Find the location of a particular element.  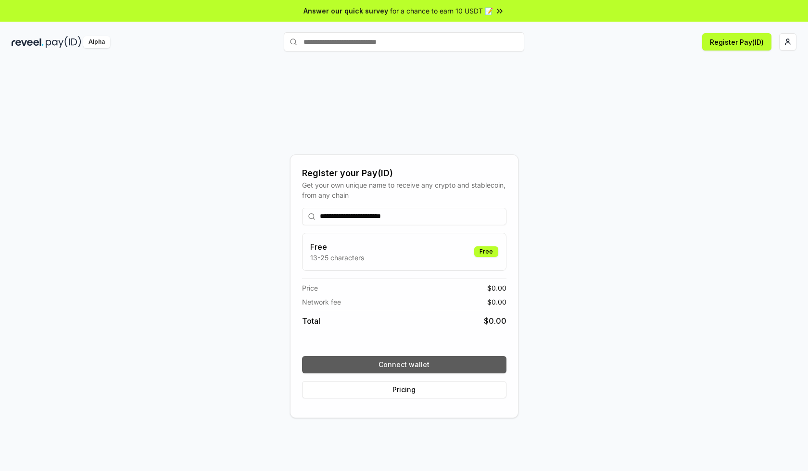

span: Answer our quick survey is located at coordinates (346, 11).